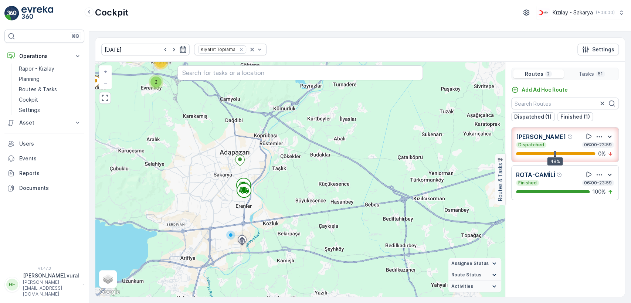  What do you see at coordinates (555, 162) in the screenshot?
I see `div: 48%` at bounding box center [555, 162].